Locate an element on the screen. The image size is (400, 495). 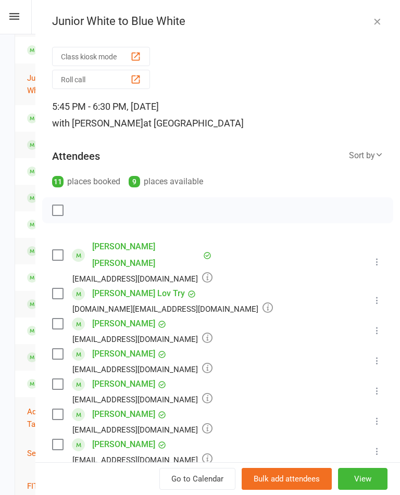
div: places available is located at coordinates (166, 182).